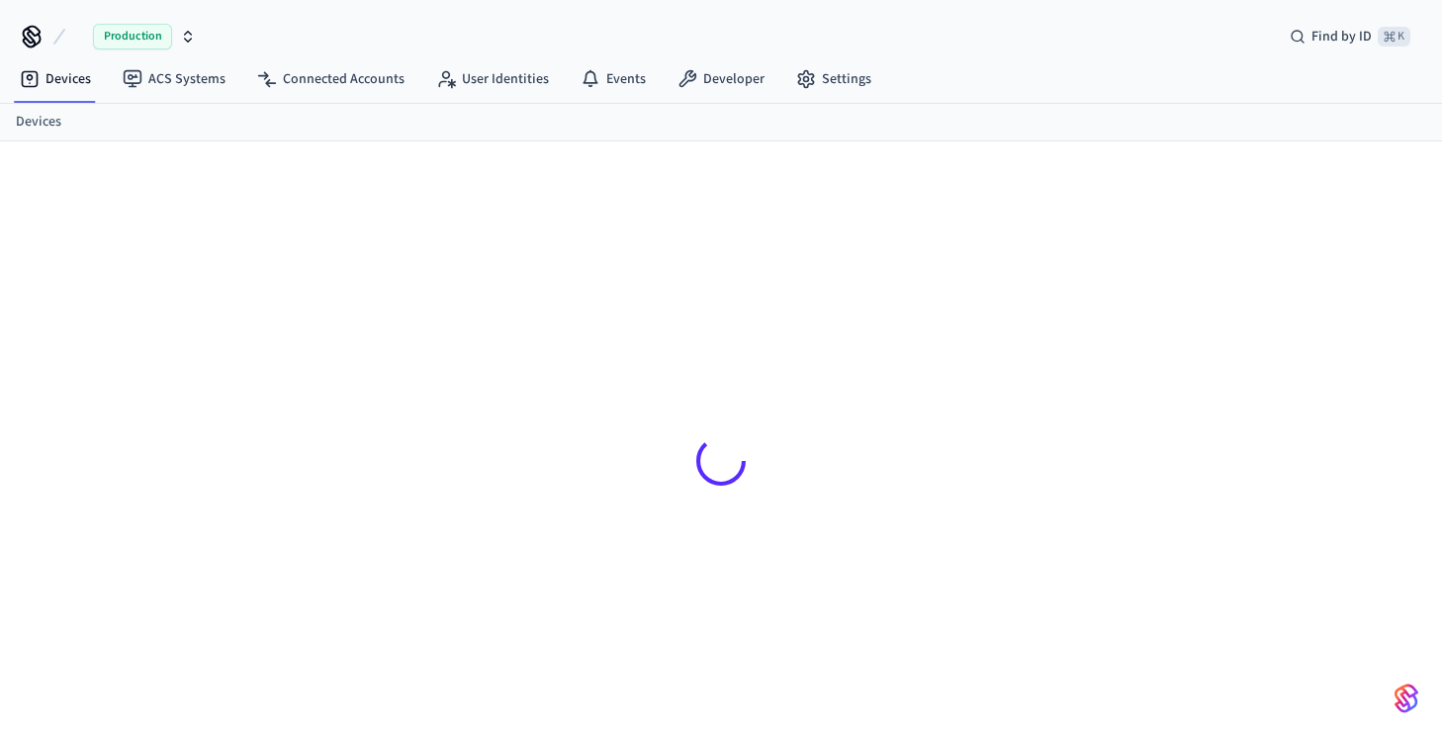 The width and height of the screenshot is (1442, 734). Describe the element at coordinates (133, 37) in the screenshot. I see `span: Production` at that location.